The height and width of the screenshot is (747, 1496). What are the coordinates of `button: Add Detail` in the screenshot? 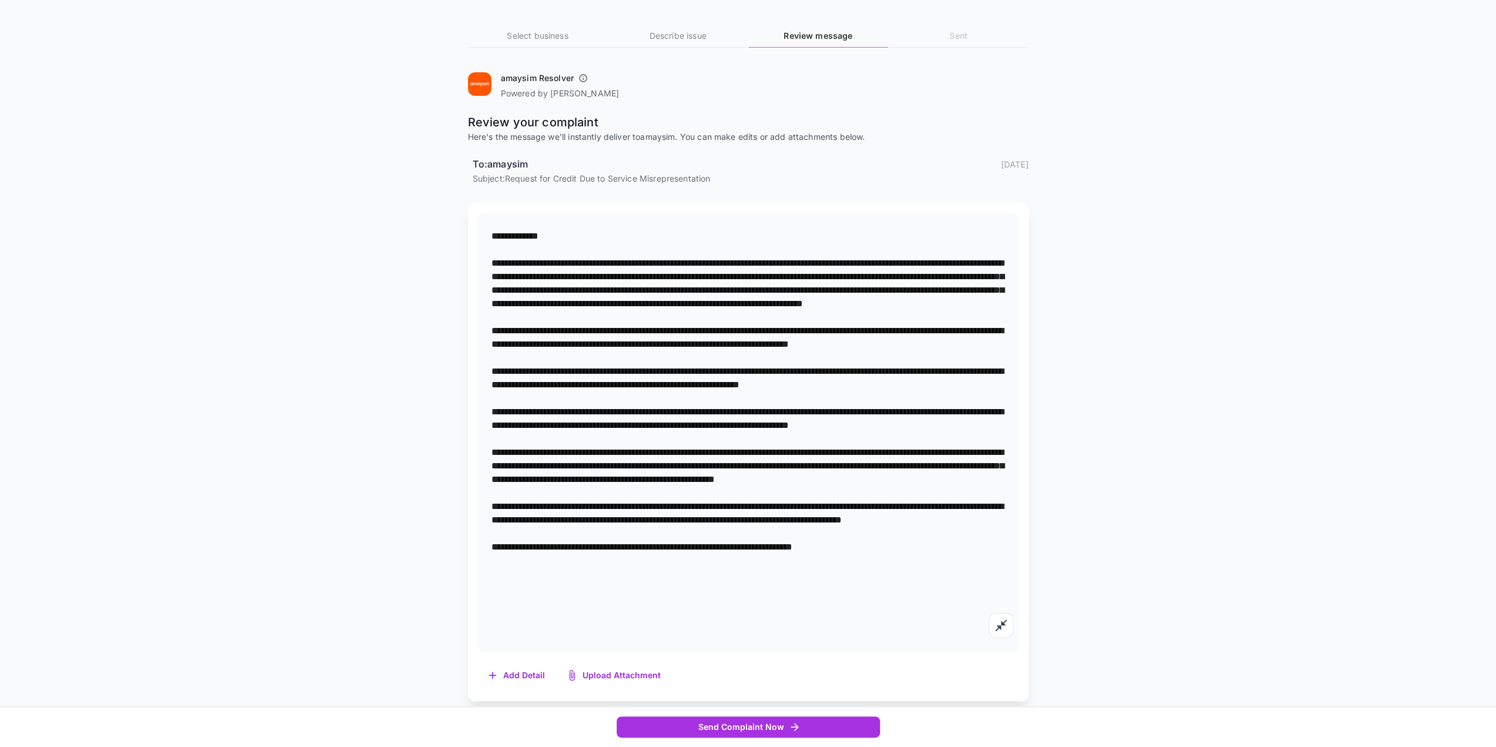 It's located at (517, 675).